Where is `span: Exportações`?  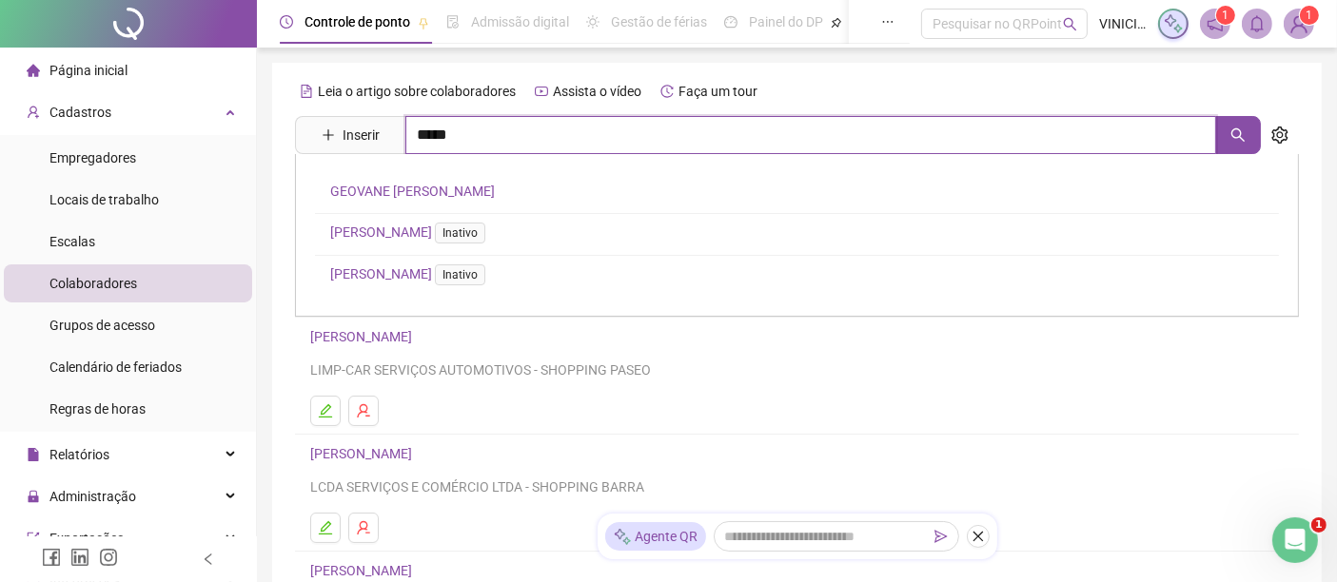
span: Exportações is located at coordinates (87, 539).